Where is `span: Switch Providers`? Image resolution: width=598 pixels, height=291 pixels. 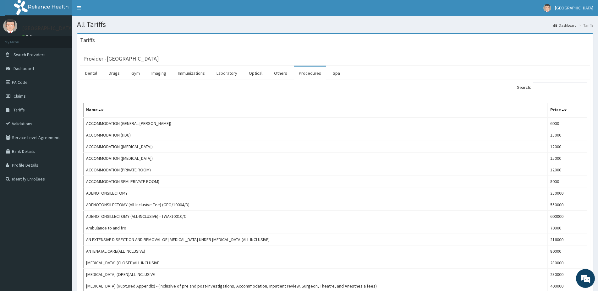
span: Switch Providers is located at coordinates (30, 55).